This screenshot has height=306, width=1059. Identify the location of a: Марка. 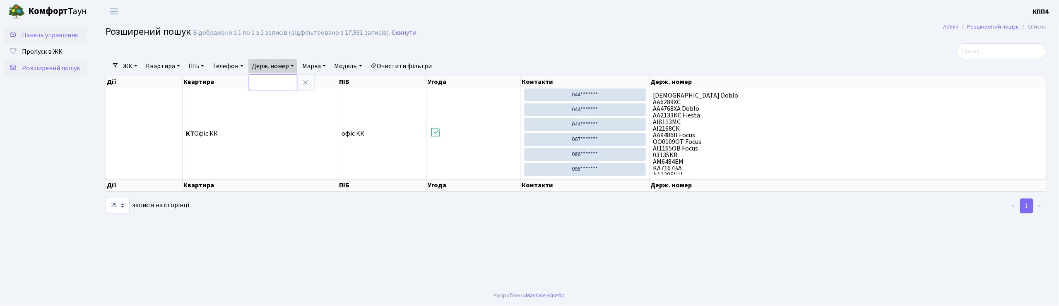
(314, 66).